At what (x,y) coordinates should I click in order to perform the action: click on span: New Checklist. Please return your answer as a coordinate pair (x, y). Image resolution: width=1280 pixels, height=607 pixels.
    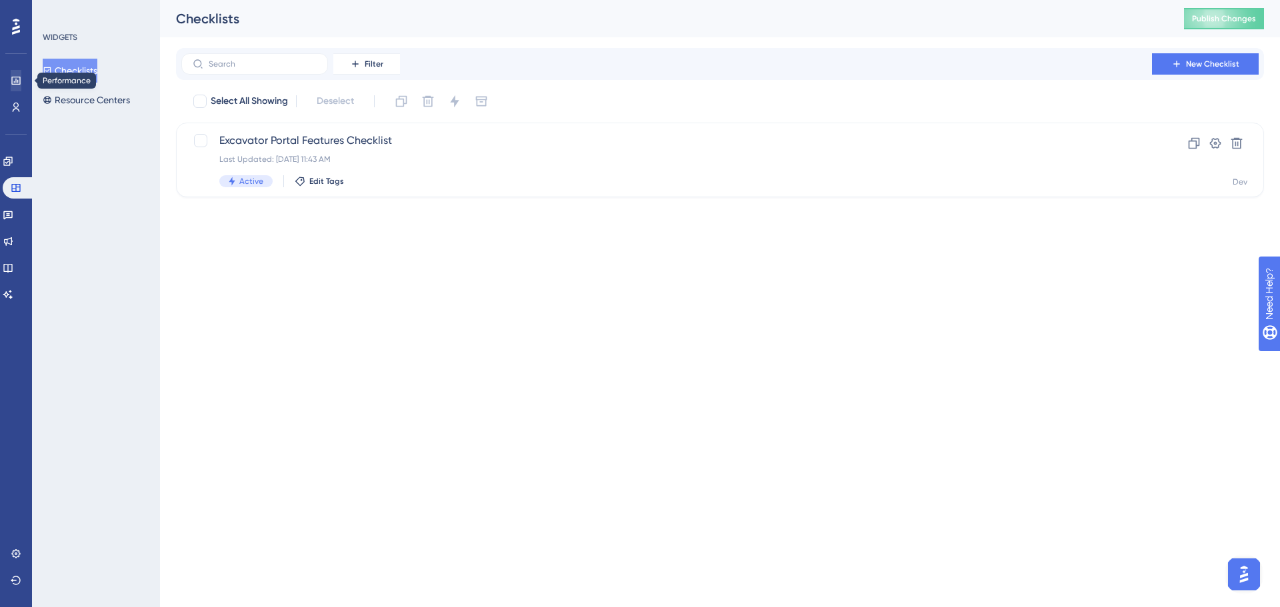
    Looking at the image, I should click on (1212, 64).